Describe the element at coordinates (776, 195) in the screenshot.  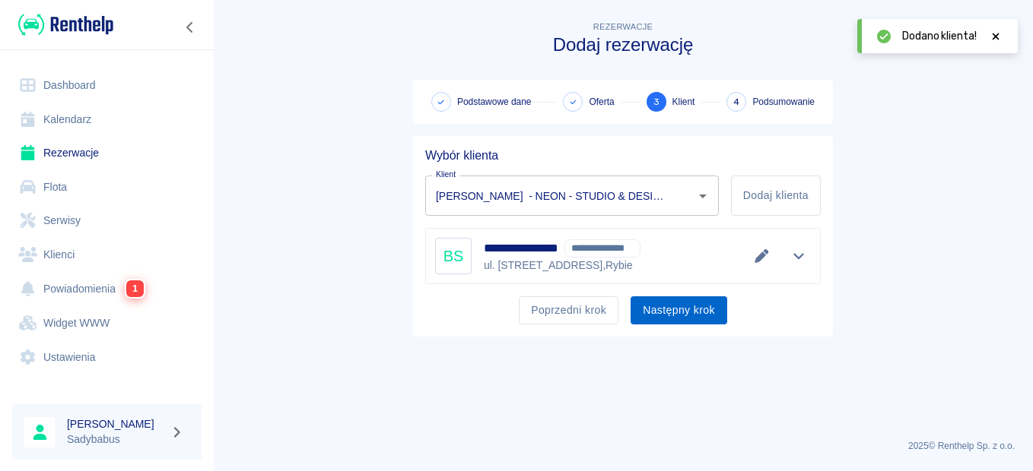
I see `button: Dodaj klienta` at that location.